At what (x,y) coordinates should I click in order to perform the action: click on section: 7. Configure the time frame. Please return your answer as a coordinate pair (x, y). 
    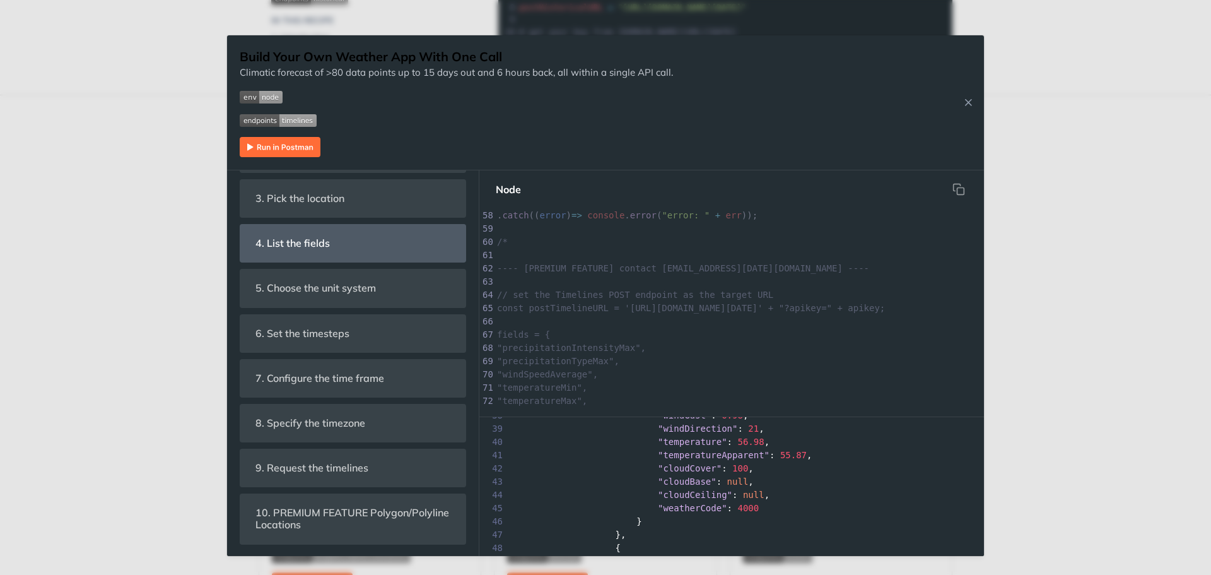
    Looking at the image, I should click on (353, 378).